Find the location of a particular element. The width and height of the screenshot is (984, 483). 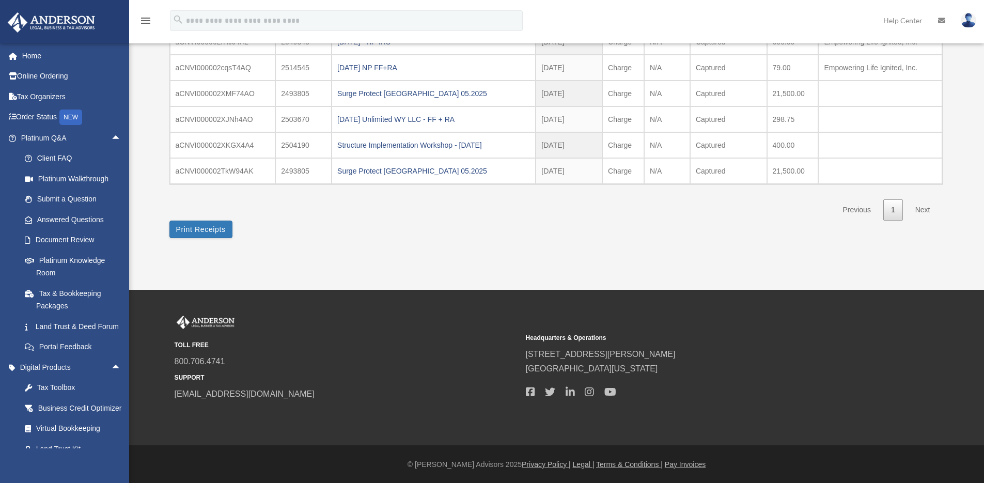

td: Empowering Life Ignited, Inc. is located at coordinates (879, 68).